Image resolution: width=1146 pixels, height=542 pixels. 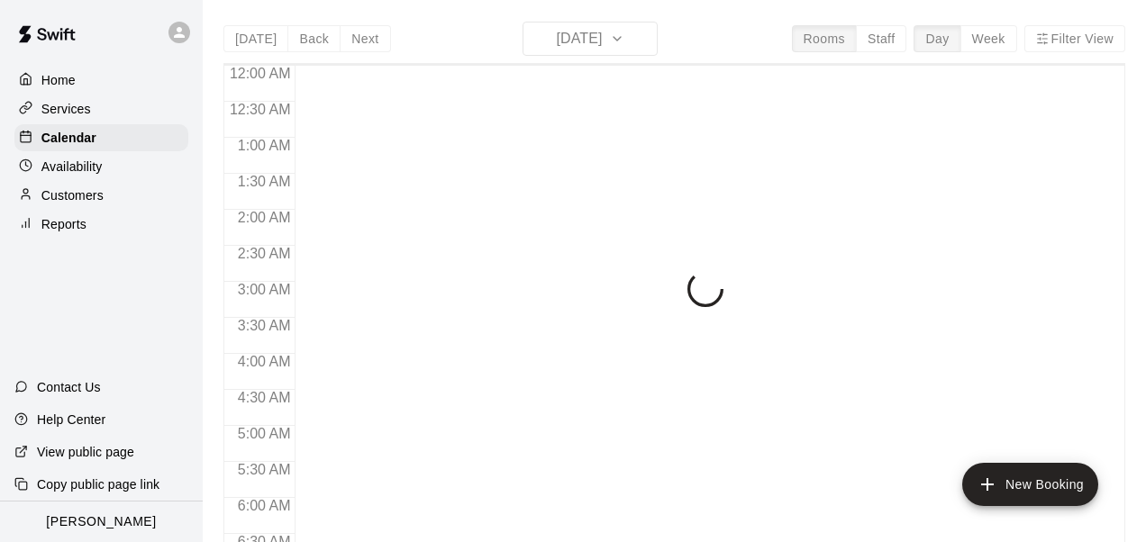 I want to click on span: 5:30 AM, so click(x=264, y=469).